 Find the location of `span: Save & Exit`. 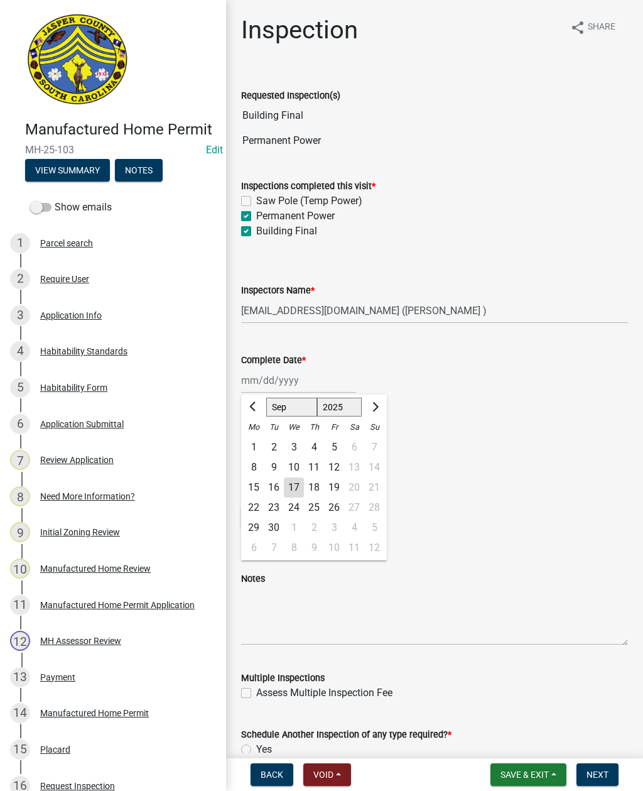

span: Save & Exit is located at coordinates (524, 774).